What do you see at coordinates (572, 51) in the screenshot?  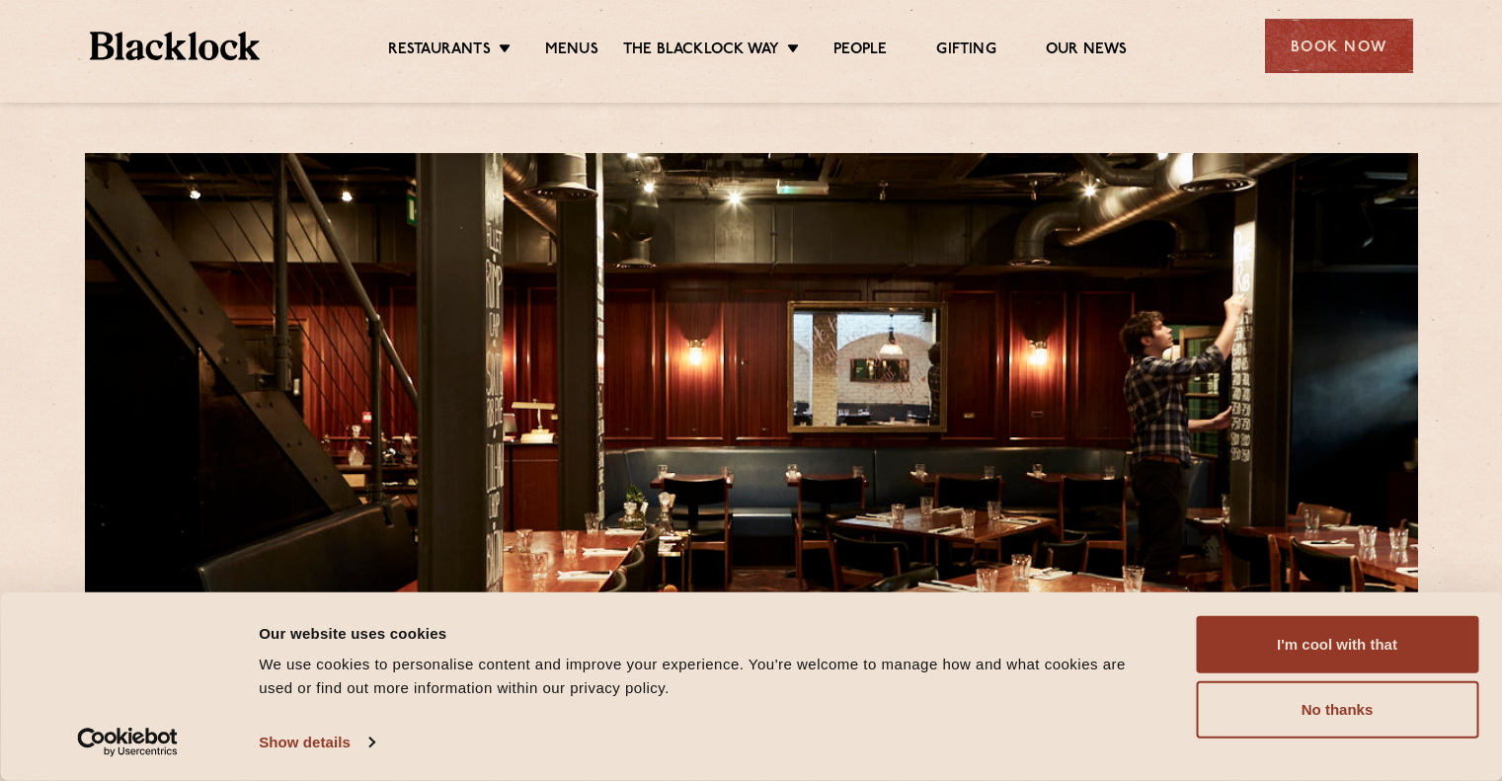 I see `a: Menus` at bounding box center [572, 51].